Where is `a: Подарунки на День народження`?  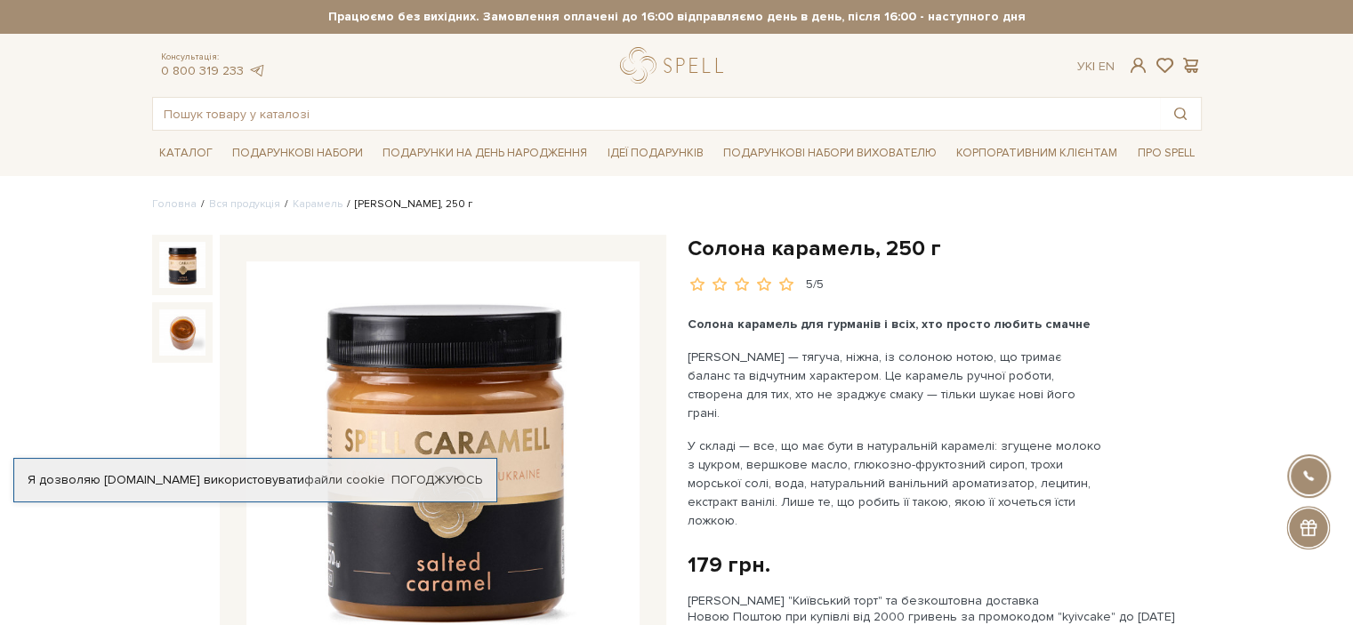 a: Подарунки на День народження is located at coordinates (485, 153).